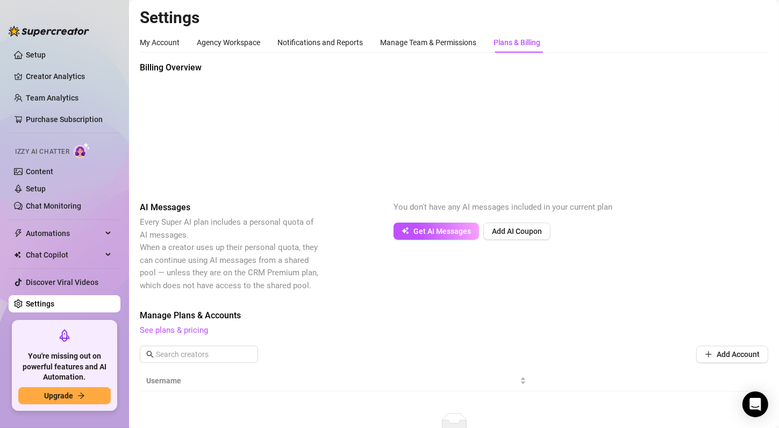  What do you see at coordinates (517, 231) in the screenshot?
I see `span: Add AI Coupon` at bounding box center [517, 231].